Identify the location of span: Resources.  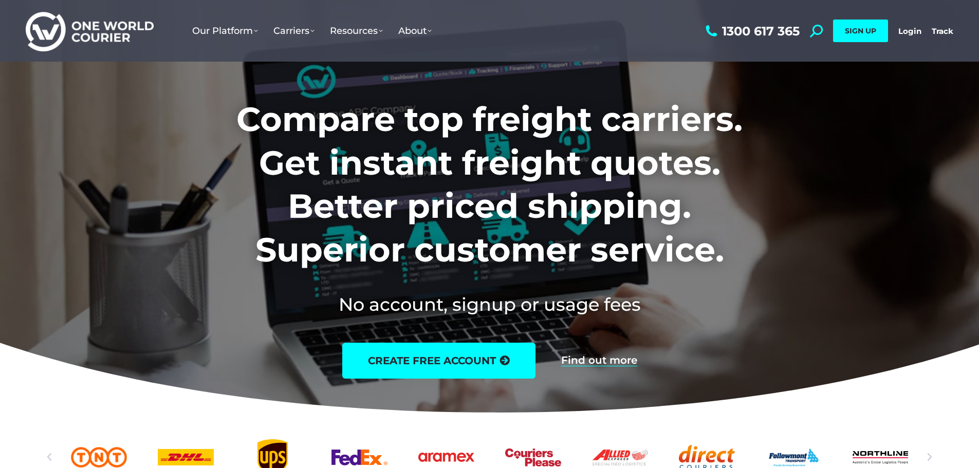
(356, 31).